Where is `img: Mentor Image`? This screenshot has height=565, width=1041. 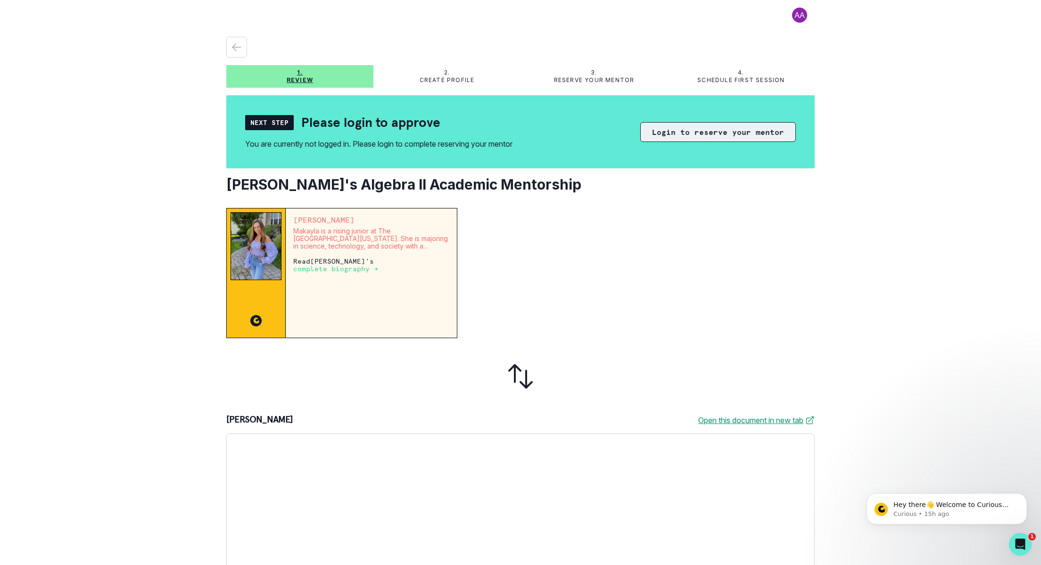
img: Mentor Image is located at coordinates (256, 246).